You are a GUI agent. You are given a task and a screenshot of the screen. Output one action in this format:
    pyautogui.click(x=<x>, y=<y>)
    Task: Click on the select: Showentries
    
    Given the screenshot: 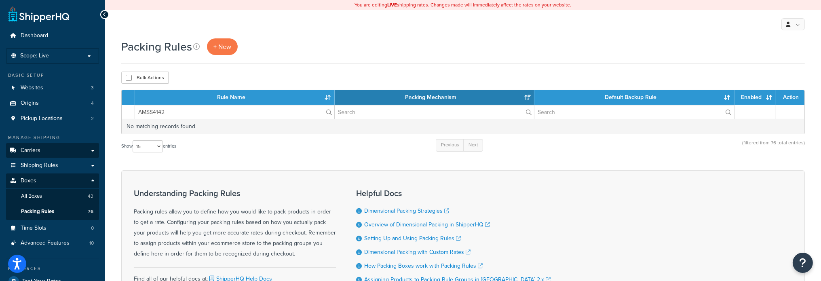 What is the action you would take?
    pyautogui.click(x=148, y=146)
    